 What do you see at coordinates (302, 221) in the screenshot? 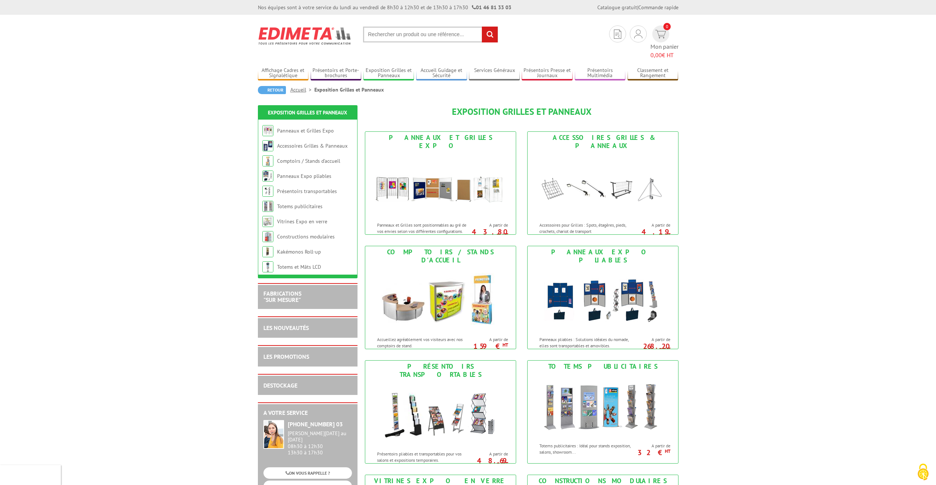
I see `a: Vitrines Expo en verre` at bounding box center [302, 221].